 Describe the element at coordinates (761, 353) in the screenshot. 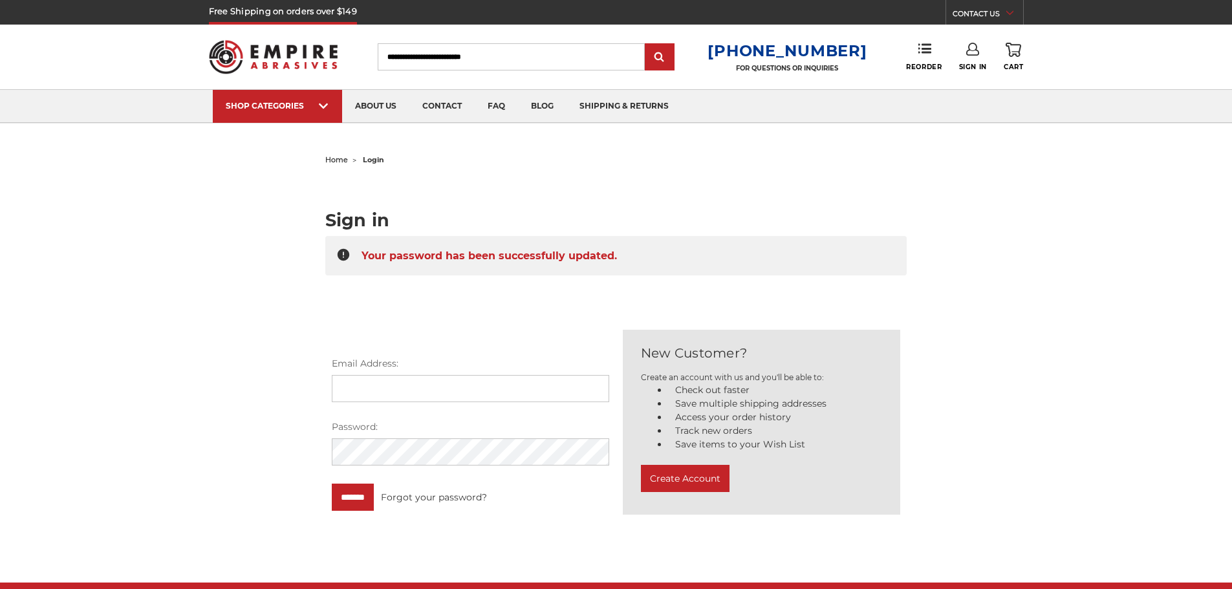

I see `h2: New Customer?` at that location.